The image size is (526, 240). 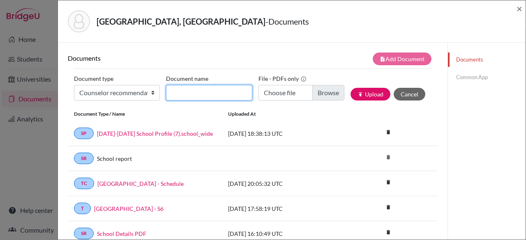 I want to click on span: - Documents, so click(x=287, y=21).